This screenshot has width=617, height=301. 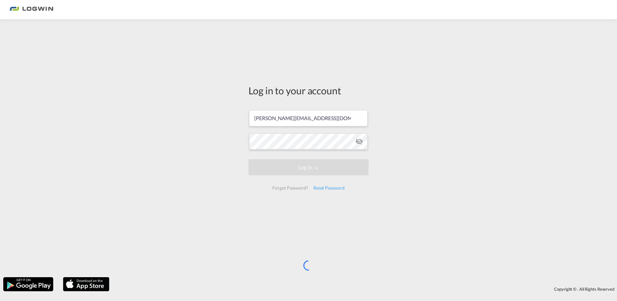 What do you see at coordinates (28, 284) in the screenshot?
I see `img: google.png` at bounding box center [28, 284].